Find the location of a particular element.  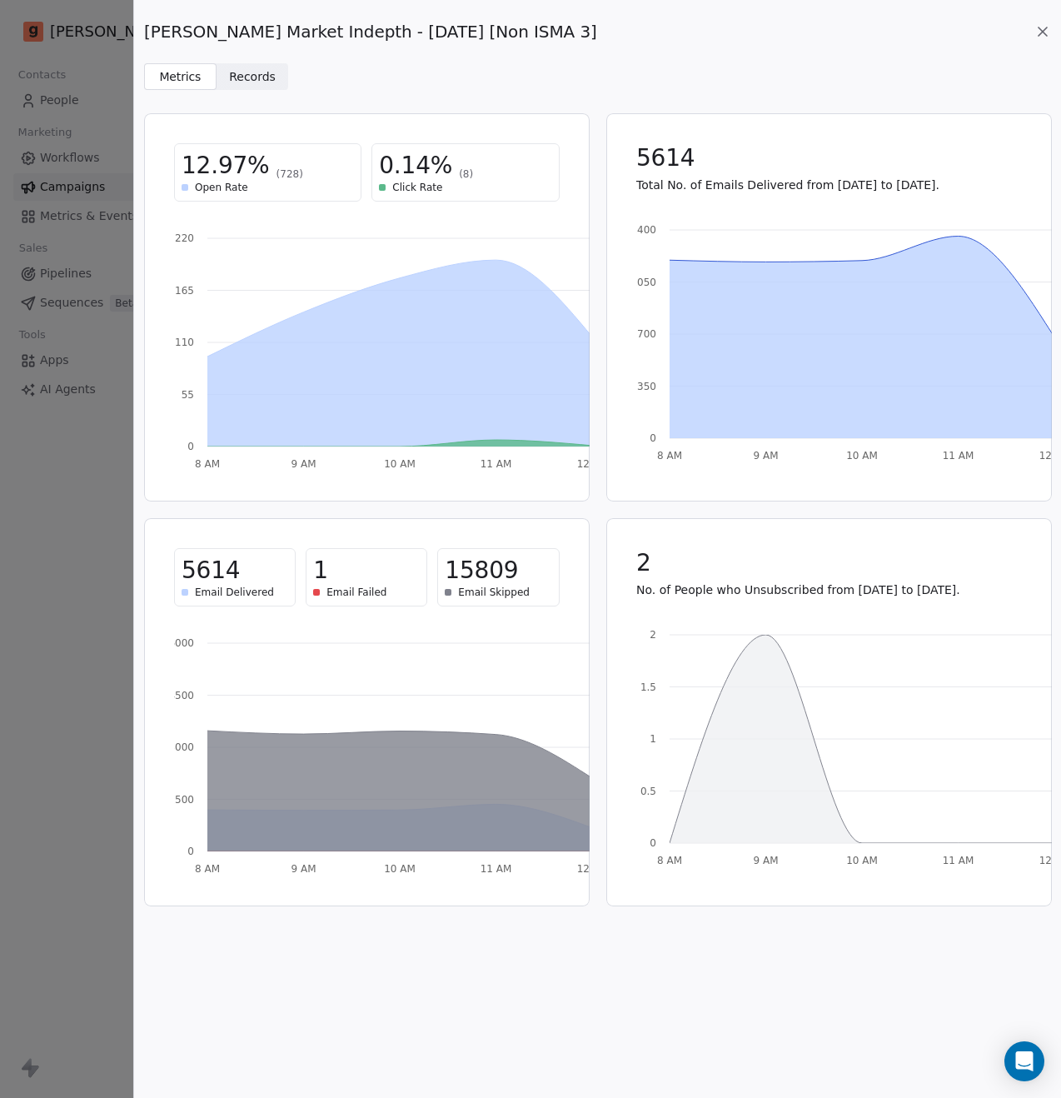

div: Open Intercom Messenger is located at coordinates (1025, 1061).